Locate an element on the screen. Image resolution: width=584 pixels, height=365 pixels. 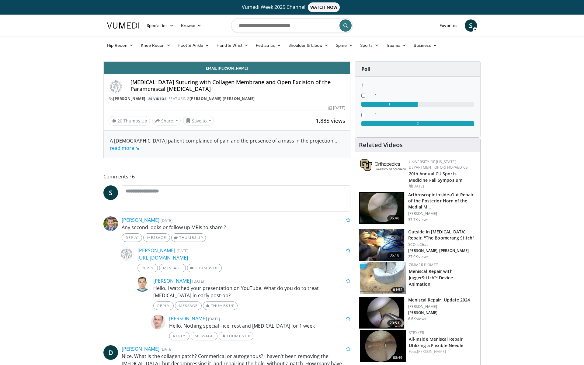
a: Knee Recon is located at coordinates (156, 45).